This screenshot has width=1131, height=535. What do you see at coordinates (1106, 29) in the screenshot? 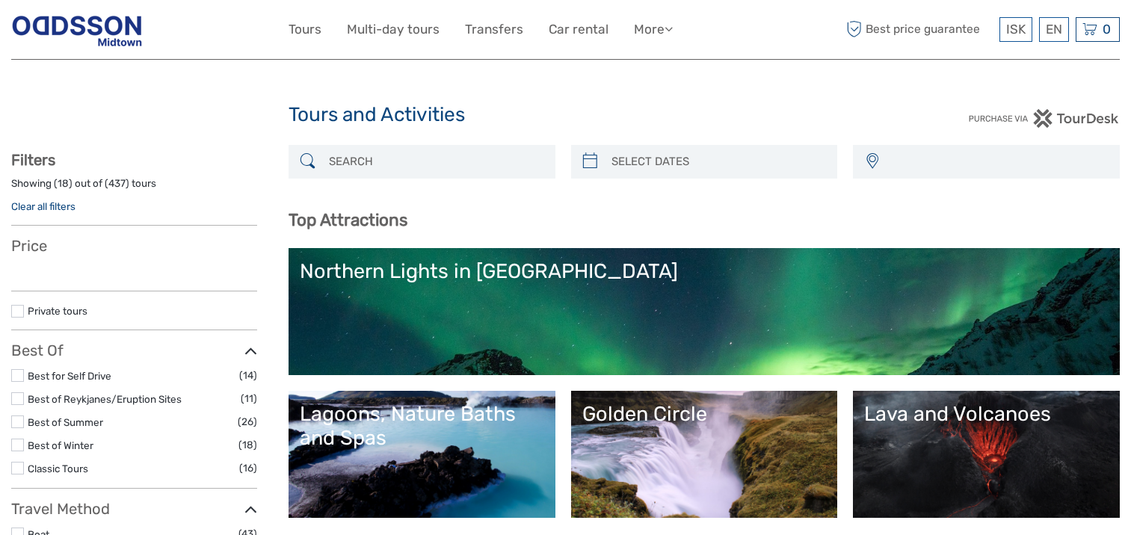
I see `span: 0` at bounding box center [1106, 29].